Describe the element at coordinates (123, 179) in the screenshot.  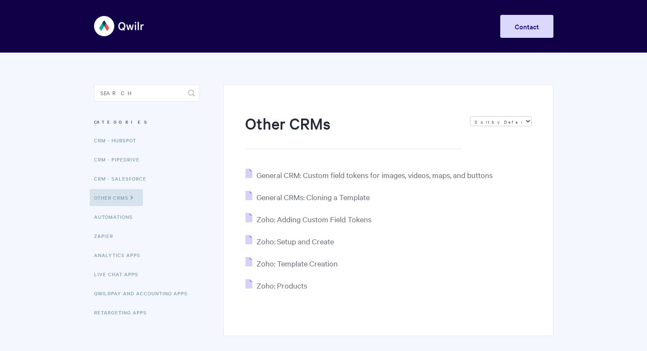
I see `a: CRM - Salesforce` at that location.